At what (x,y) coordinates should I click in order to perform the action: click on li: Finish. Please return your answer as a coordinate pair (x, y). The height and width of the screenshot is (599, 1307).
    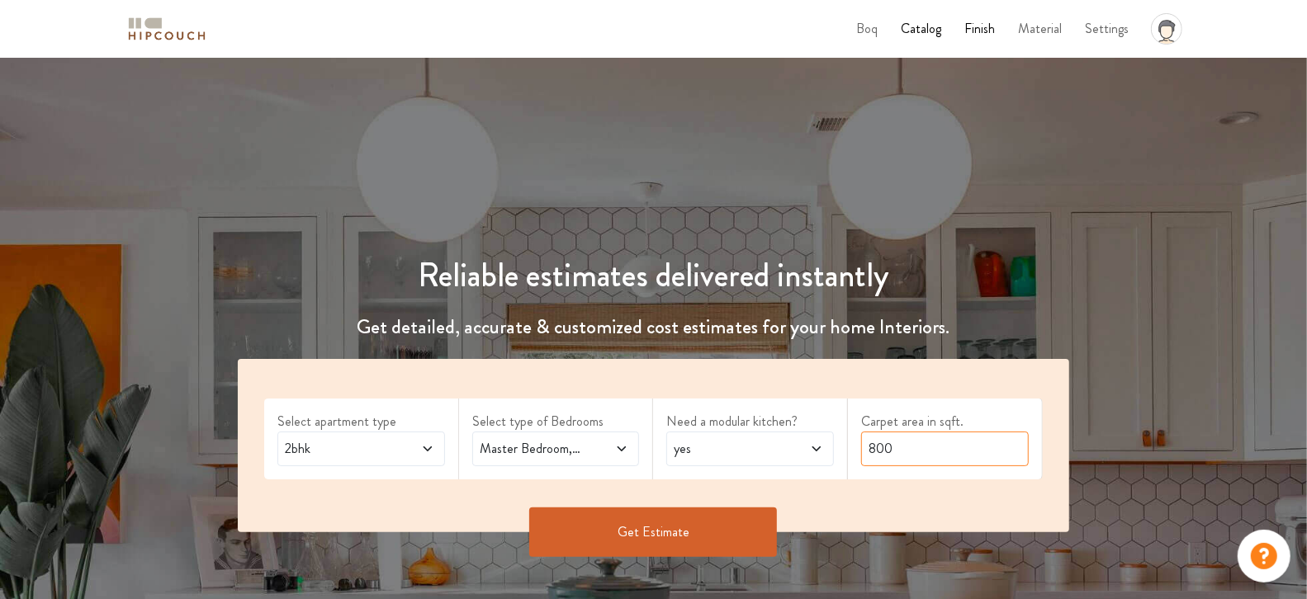
    Looking at the image, I should click on (980, 29).